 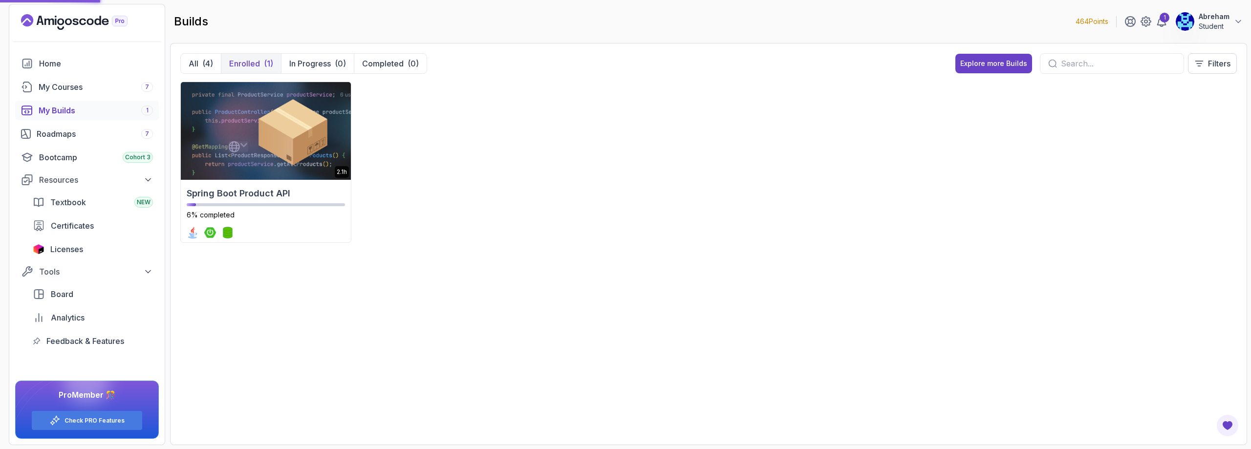 What do you see at coordinates (390, 64) in the screenshot?
I see `button: Completed(0)` at bounding box center [390, 64].